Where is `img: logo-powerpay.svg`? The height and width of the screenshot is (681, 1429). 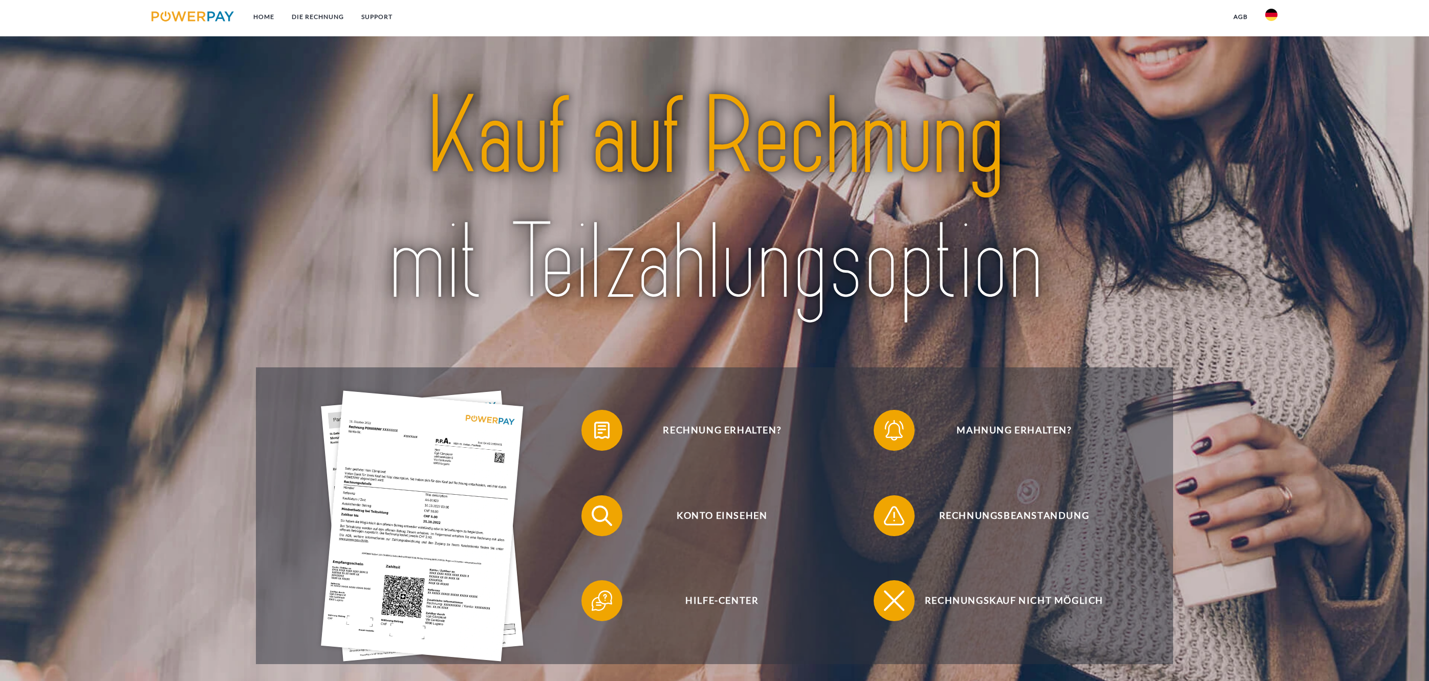 img: logo-powerpay.svg is located at coordinates (193, 16).